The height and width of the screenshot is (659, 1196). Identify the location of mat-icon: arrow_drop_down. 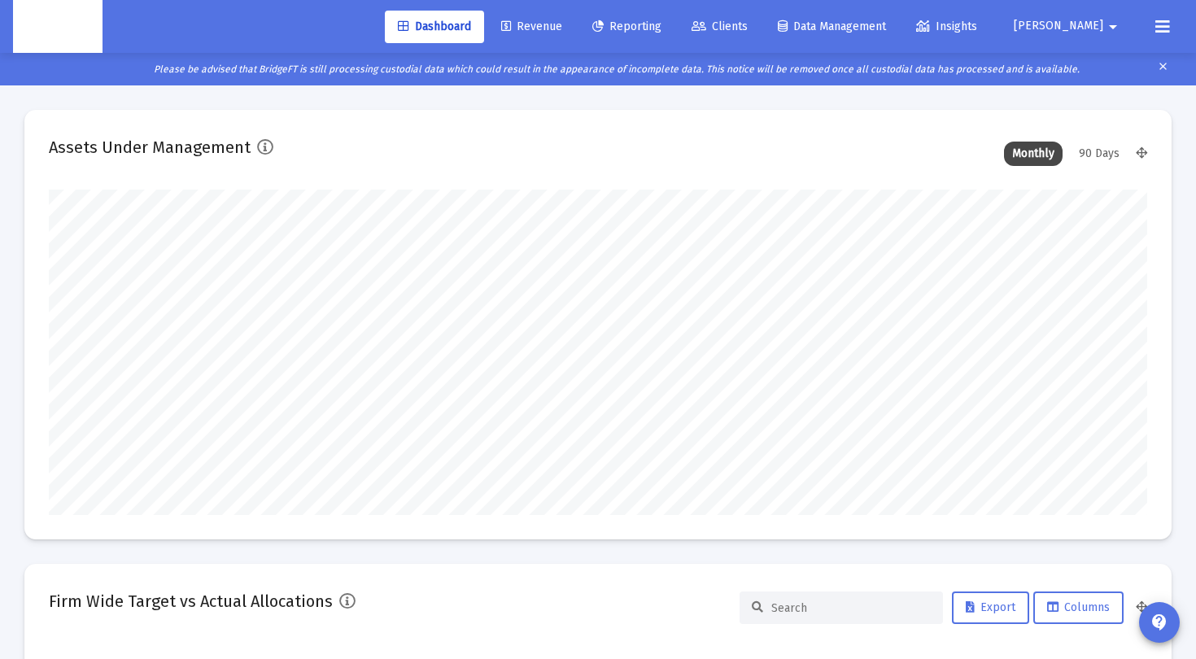
(1113, 27).